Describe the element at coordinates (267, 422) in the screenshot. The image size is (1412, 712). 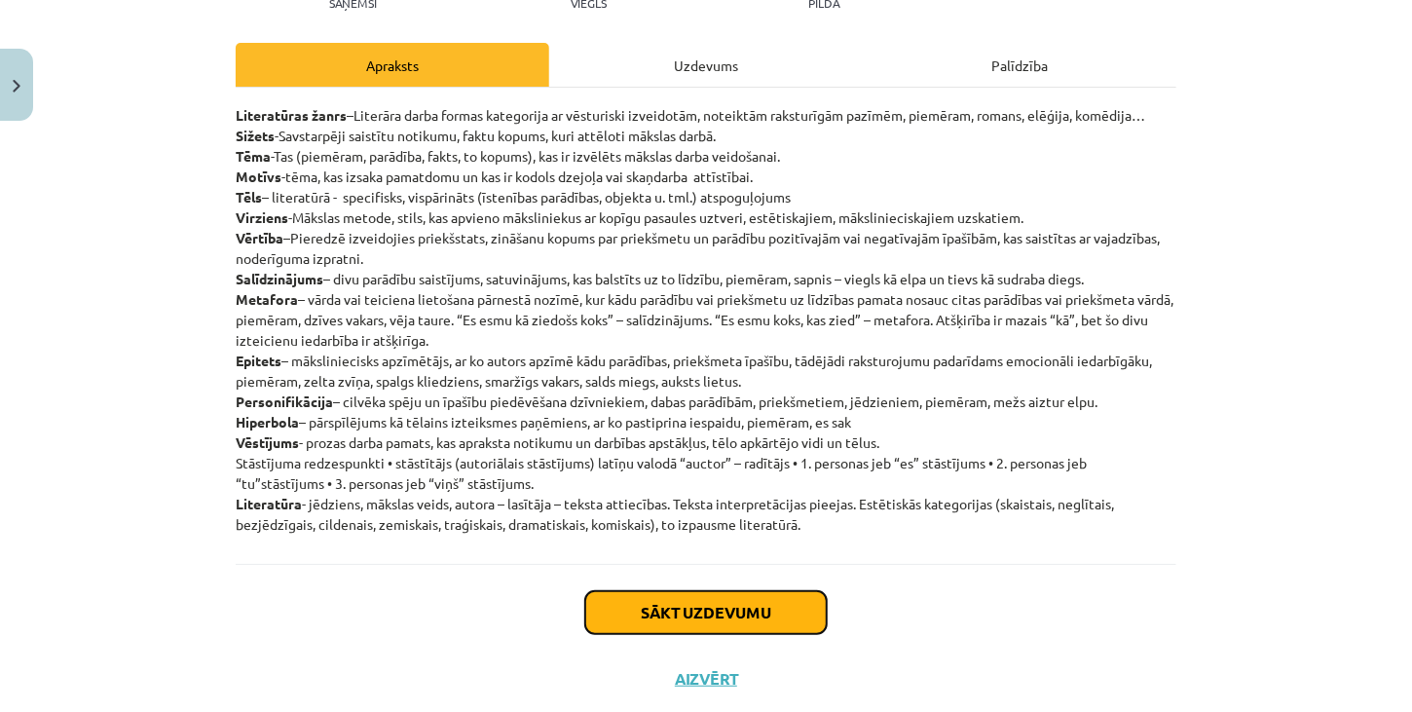
I see `strong: Hiperbola` at that location.